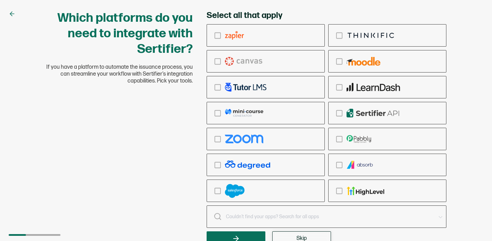  Describe the element at coordinates (365, 191) in the screenshot. I see `img: gohighlevel` at that location.